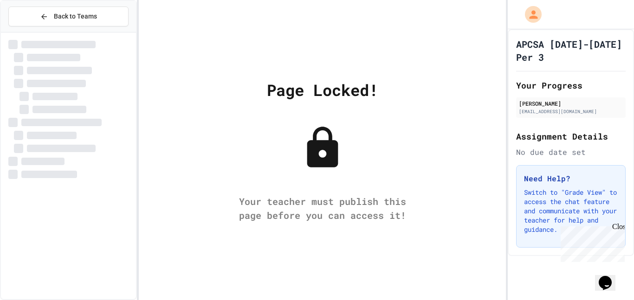 Image resolution: width=634 pixels, height=300 pixels. I want to click on h2: Assignment Details, so click(571, 136).